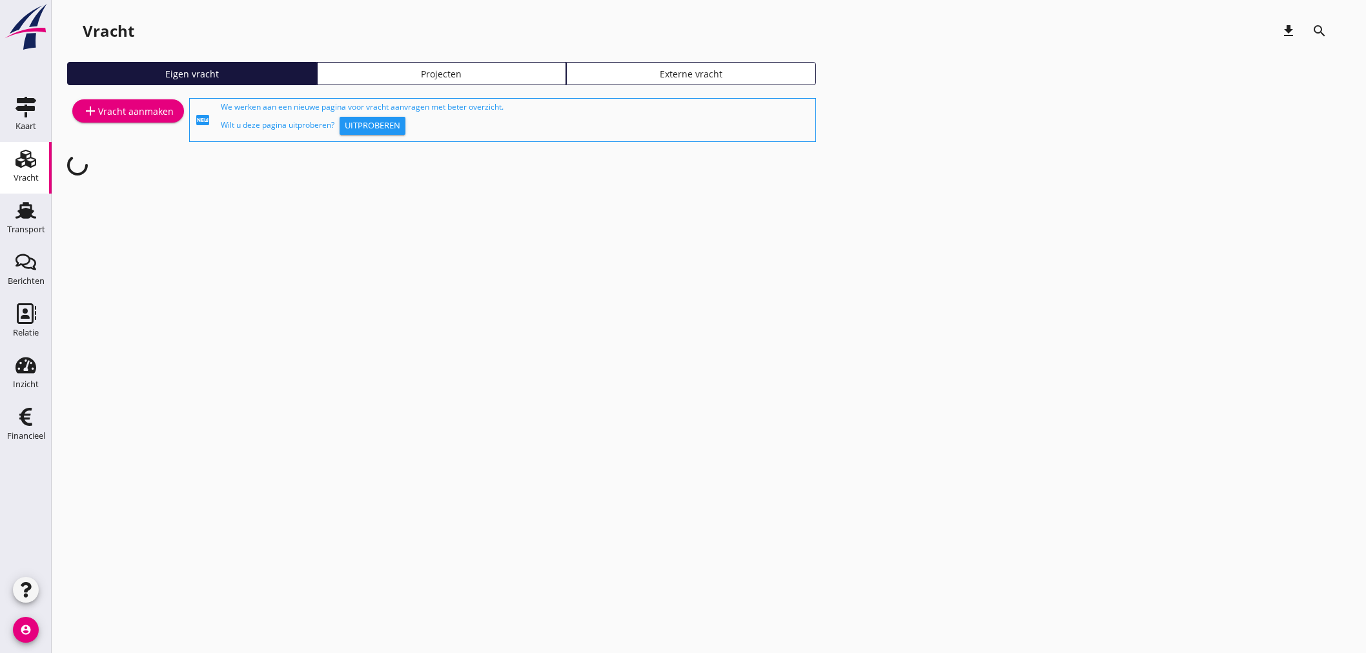 The image size is (1366, 653). Describe the element at coordinates (192, 74) in the screenshot. I see `a: Eigen vracht` at that location.